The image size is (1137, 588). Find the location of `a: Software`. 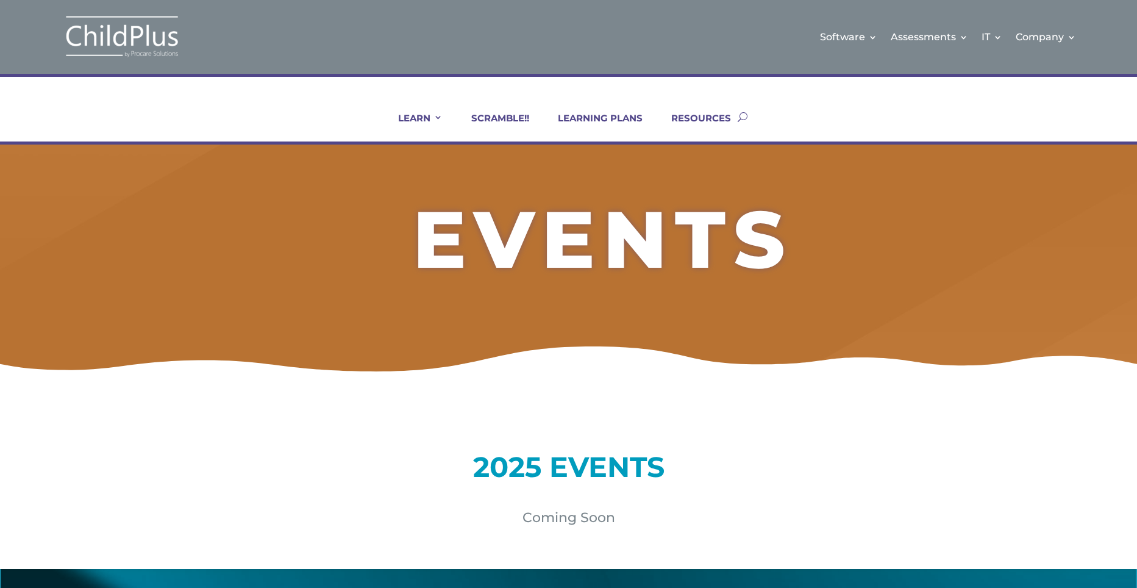

a: Software is located at coordinates (849, 37).